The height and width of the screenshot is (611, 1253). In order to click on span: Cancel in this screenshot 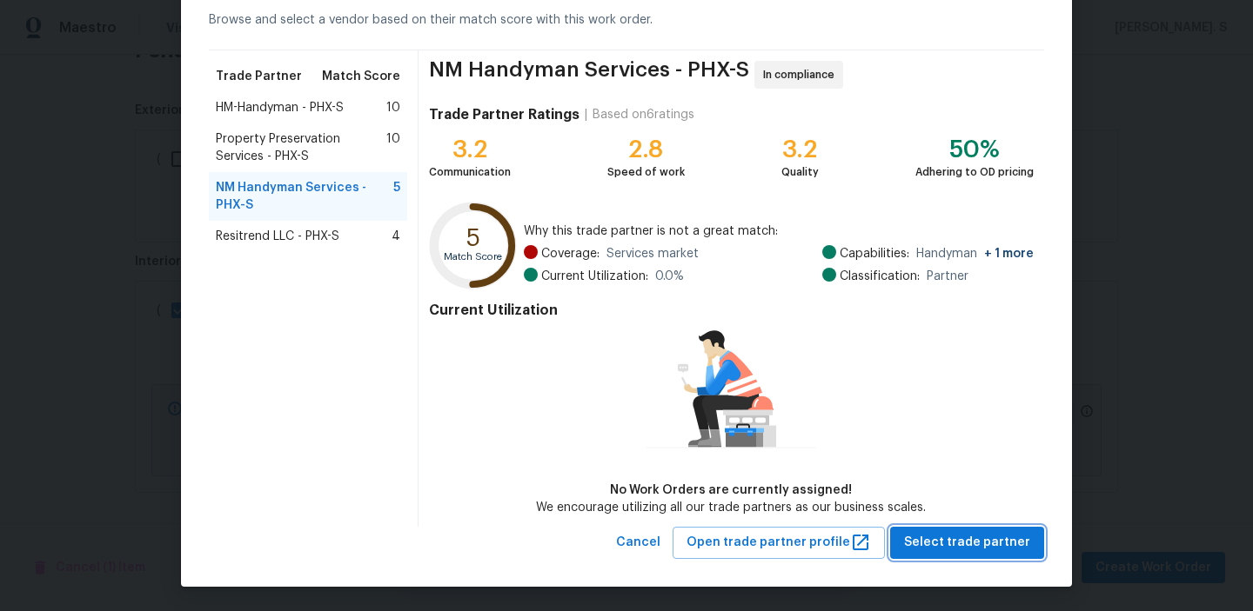, I will do `click(638, 543)`.